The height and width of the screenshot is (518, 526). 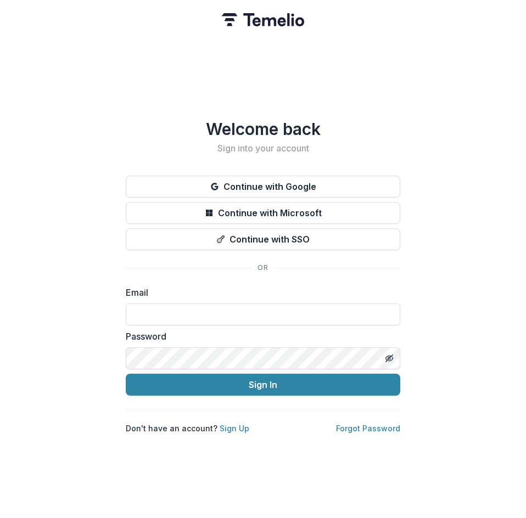 I want to click on button: Continue with SSO, so click(x=263, y=239).